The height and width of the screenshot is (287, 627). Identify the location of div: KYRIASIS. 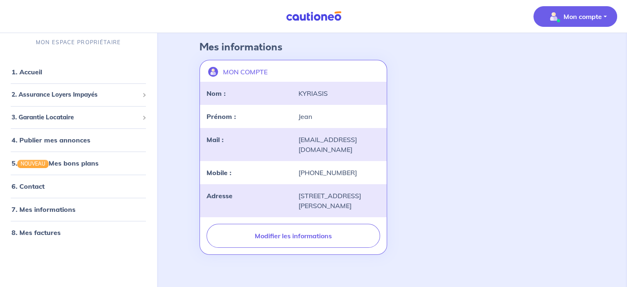
(339, 93).